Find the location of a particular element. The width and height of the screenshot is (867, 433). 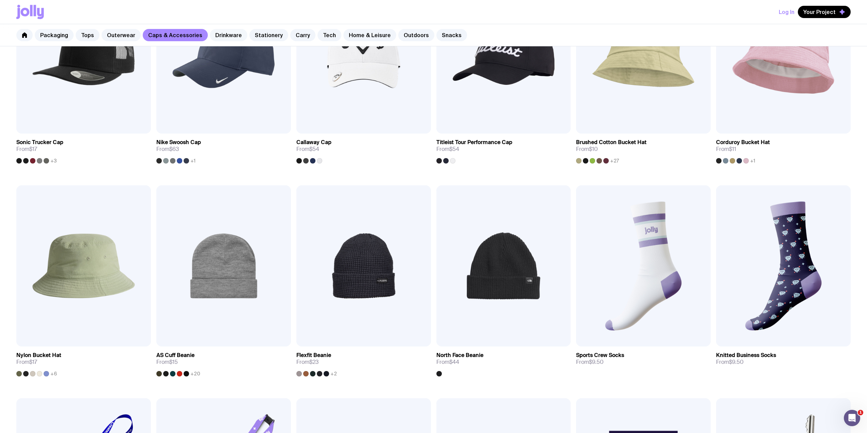

span: +27 is located at coordinates (615, 161).